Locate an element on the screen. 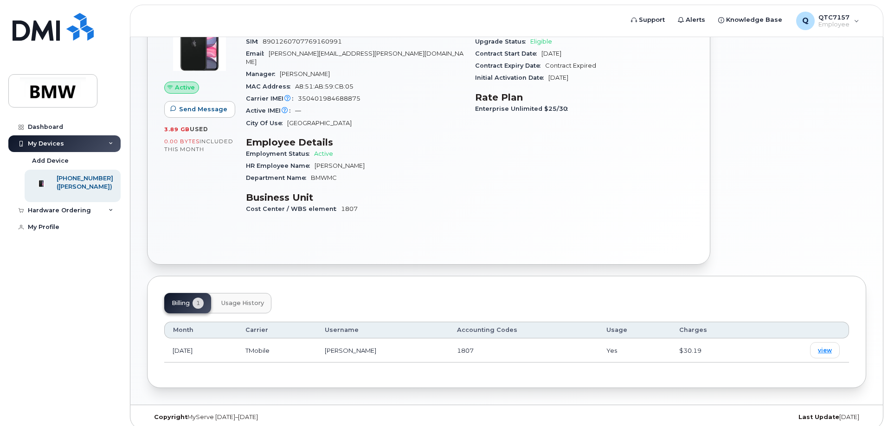 The width and height of the screenshot is (888, 426). a: Alerts is located at coordinates (691, 20).